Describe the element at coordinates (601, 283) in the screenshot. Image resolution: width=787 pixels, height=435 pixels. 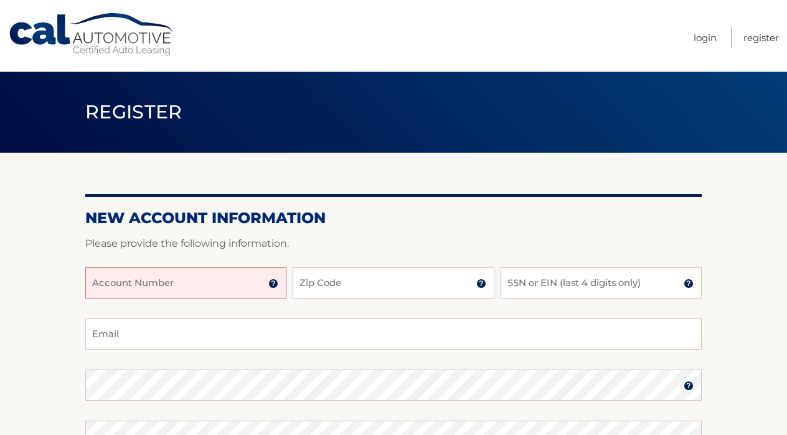
I see `input: SSN or EIN (last 4 digits only)` at that location.